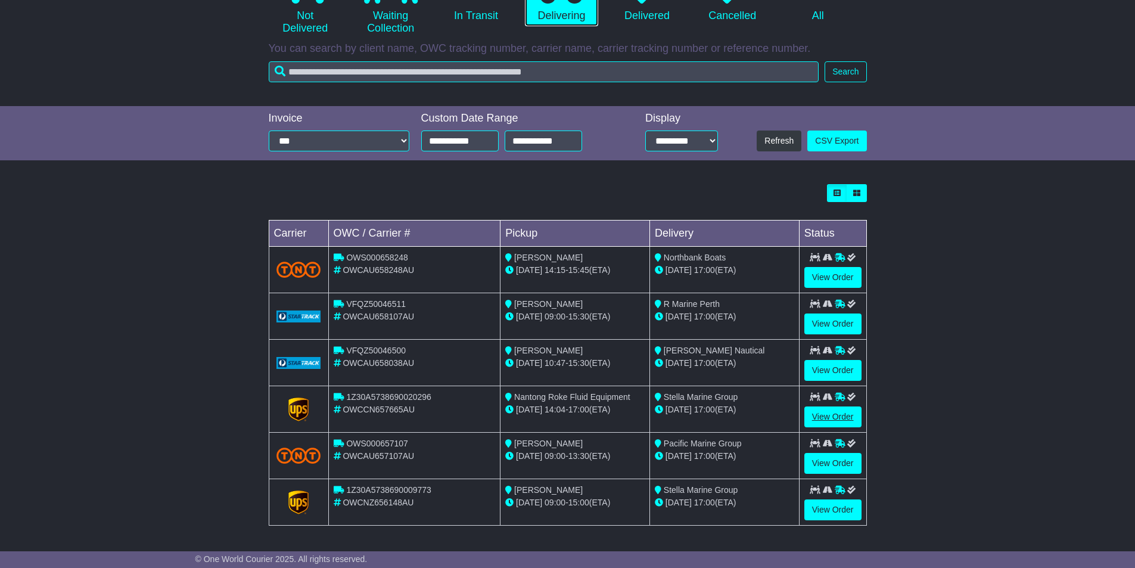 Image resolution: width=1135 pixels, height=568 pixels. I want to click on div: Display, so click(682, 119).